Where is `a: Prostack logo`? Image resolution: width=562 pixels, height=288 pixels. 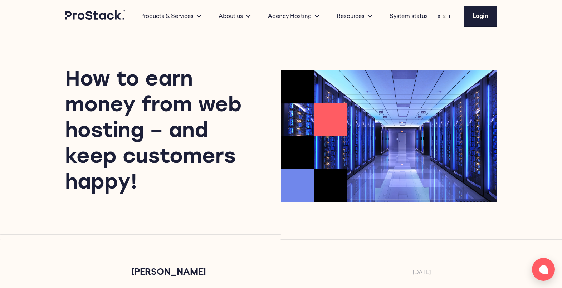 a: Prostack logo is located at coordinates (95, 16).